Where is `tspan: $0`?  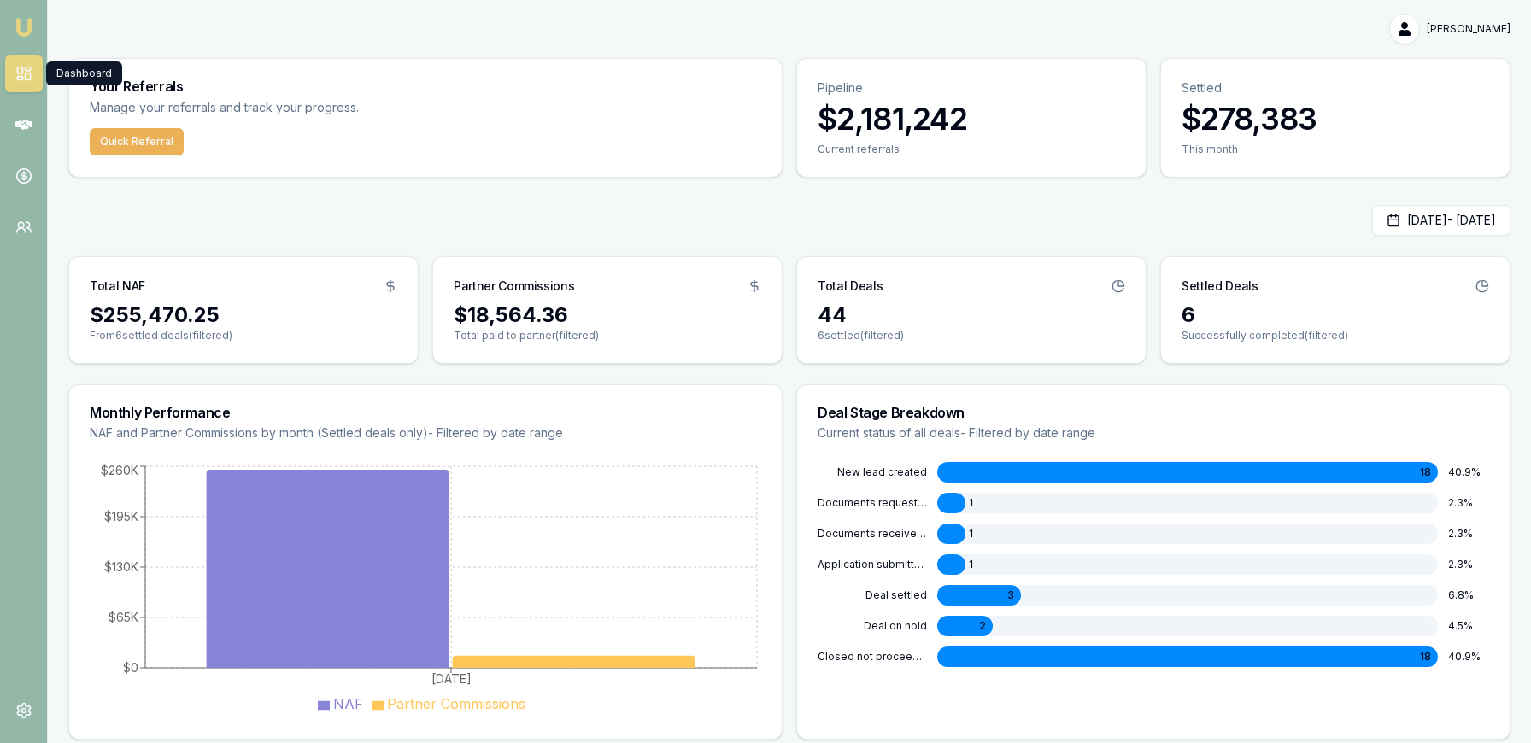
tspan: $0 is located at coordinates (131, 667).